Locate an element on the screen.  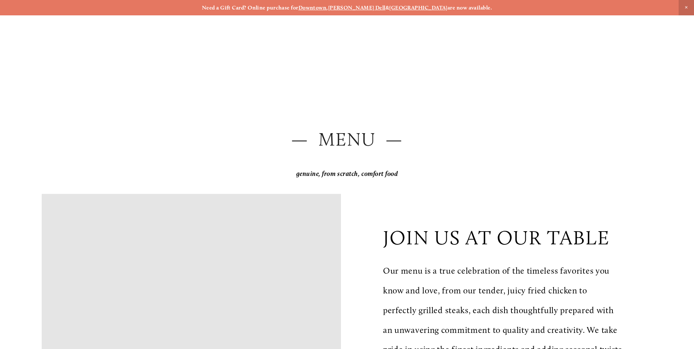
strong: Downtown is located at coordinates (312, 8).